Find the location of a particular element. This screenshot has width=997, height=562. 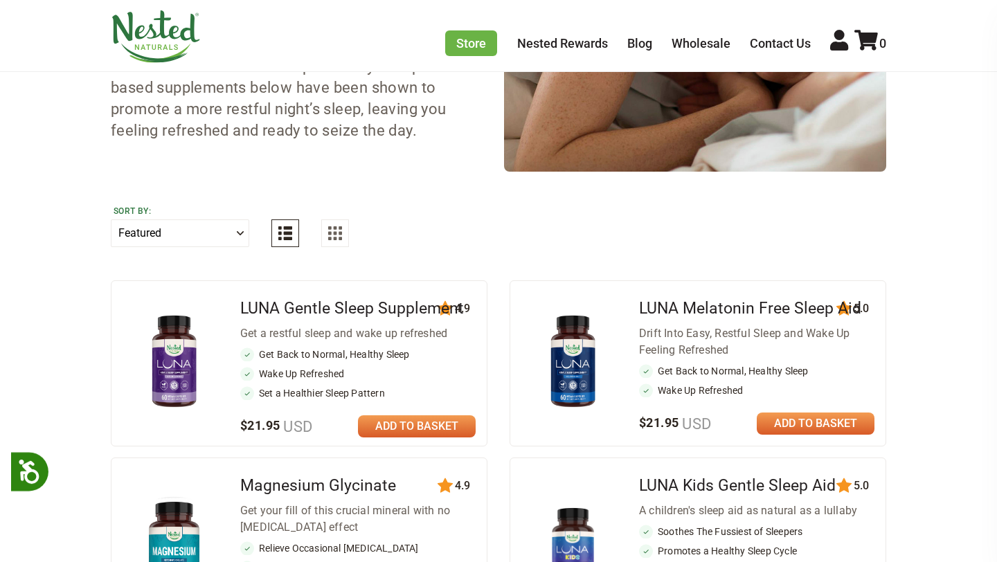

a: Wholesale is located at coordinates (700, 43).